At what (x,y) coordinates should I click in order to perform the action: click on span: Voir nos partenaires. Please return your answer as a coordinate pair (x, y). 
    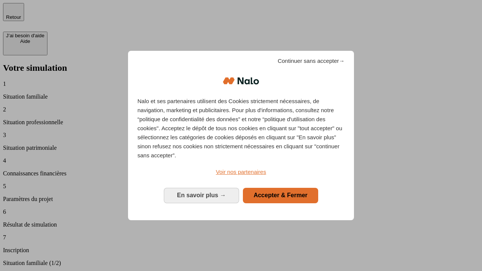
    Looking at the image, I should click on (241, 172).